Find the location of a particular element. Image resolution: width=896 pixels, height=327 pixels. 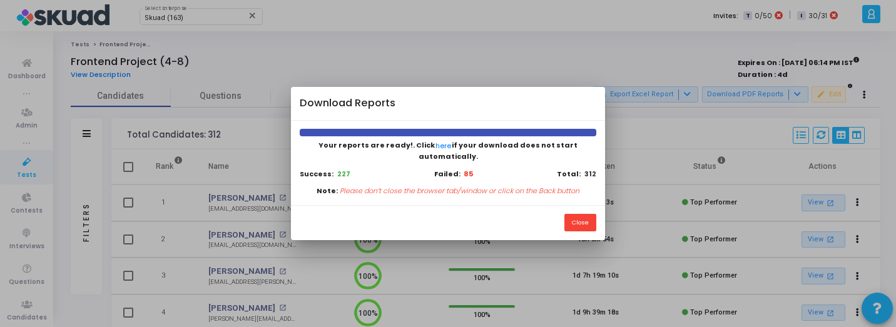

button: Close is located at coordinates (580, 222).